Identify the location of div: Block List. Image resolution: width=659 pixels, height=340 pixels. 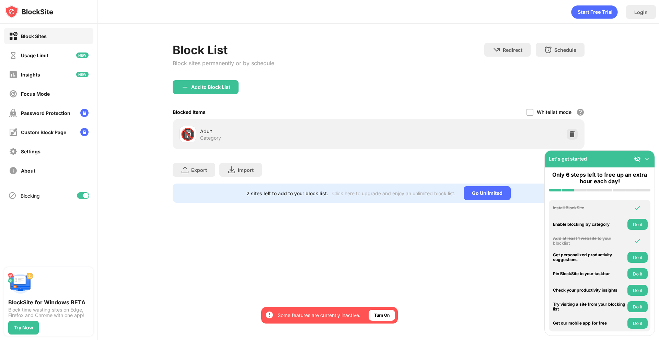
(223, 50).